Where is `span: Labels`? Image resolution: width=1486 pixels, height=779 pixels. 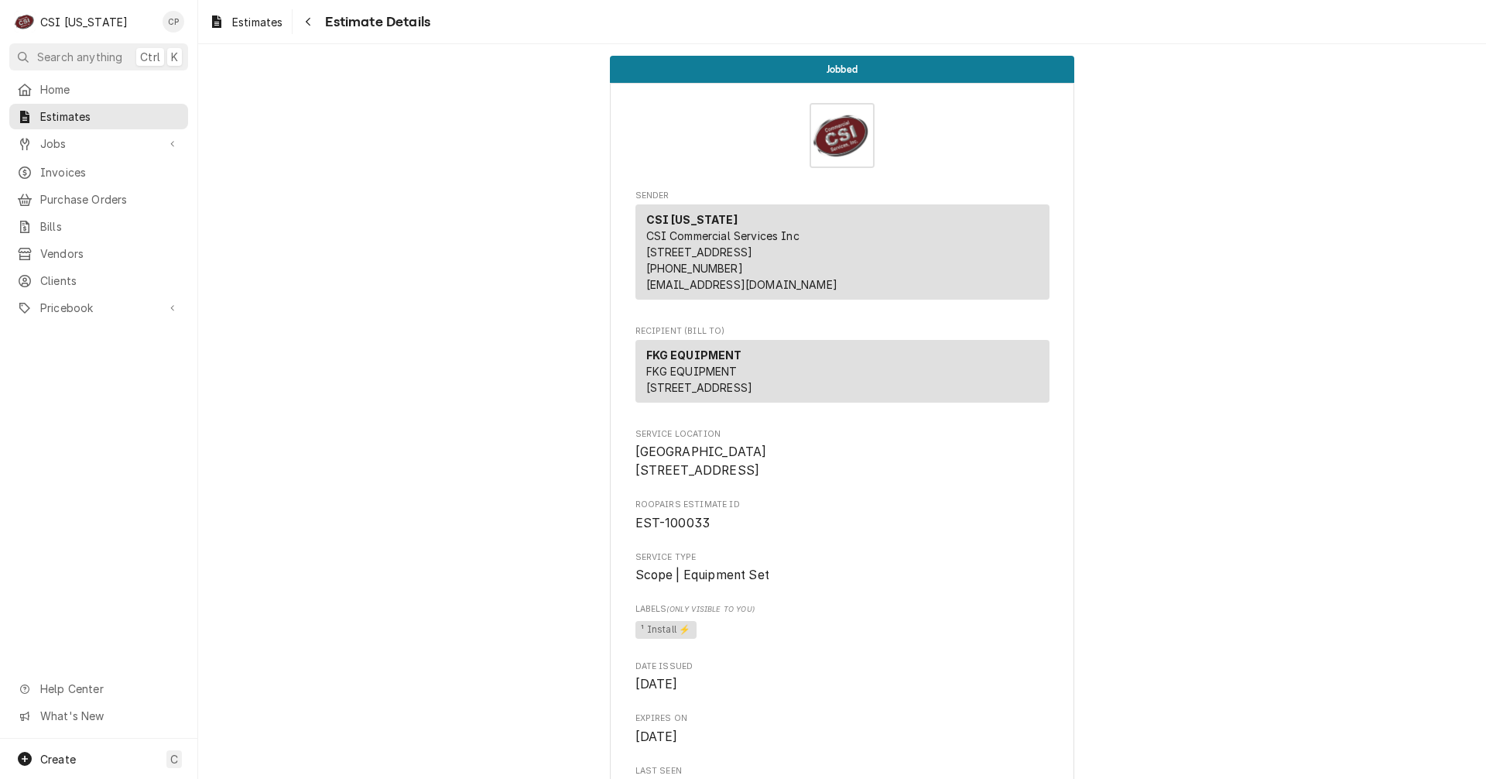 span: Labels is located at coordinates (842, 609).